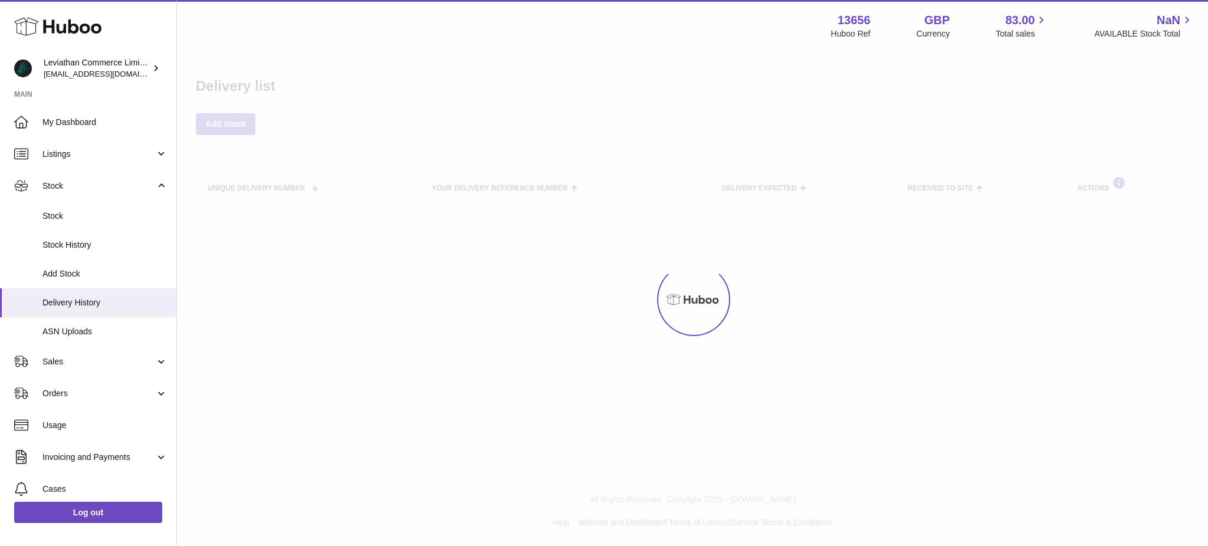  What do you see at coordinates (105, 274) in the screenshot?
I see `span: Add Stock` at bounding box center [105, 274].